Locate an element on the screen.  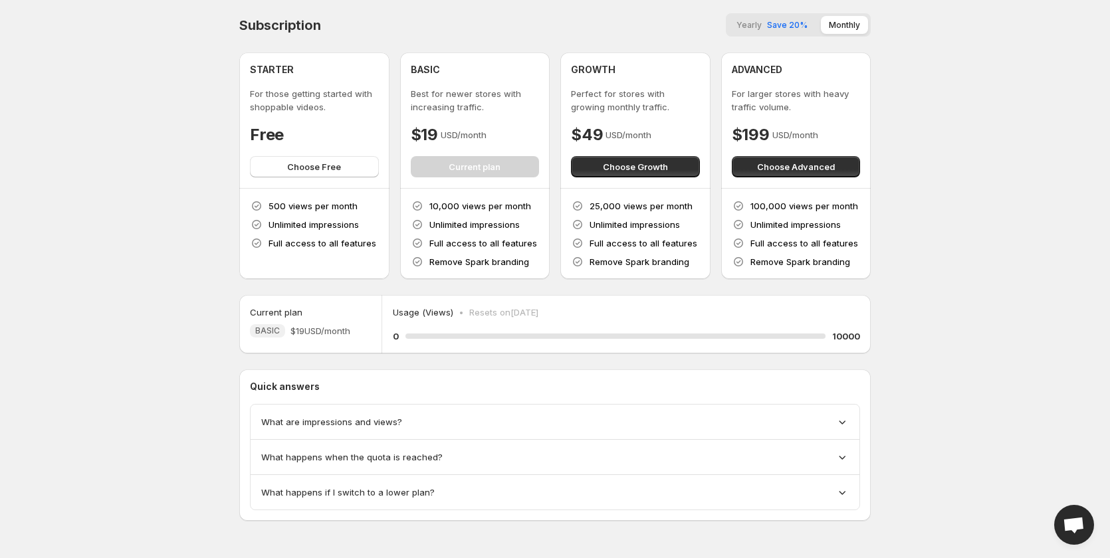
h4: ADVANCED is located at coordinates (757, 70).